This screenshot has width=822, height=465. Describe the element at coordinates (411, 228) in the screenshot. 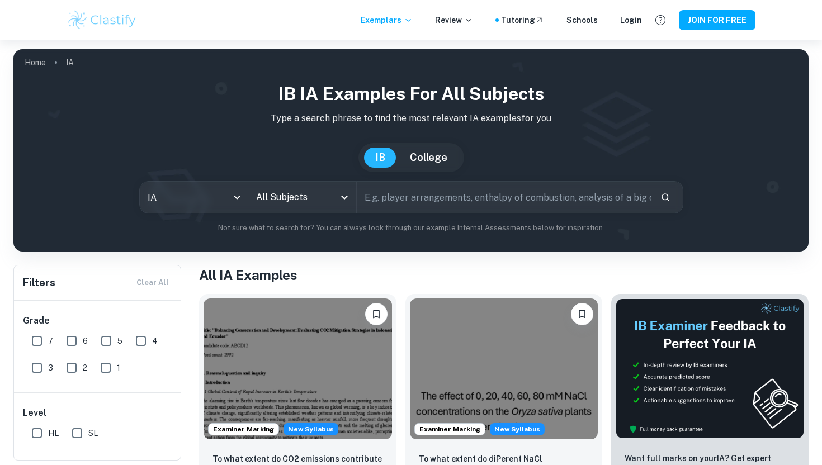

I see `p: Not sure what to search for? You can always look through our example Internal Assessments below f...` at that location.